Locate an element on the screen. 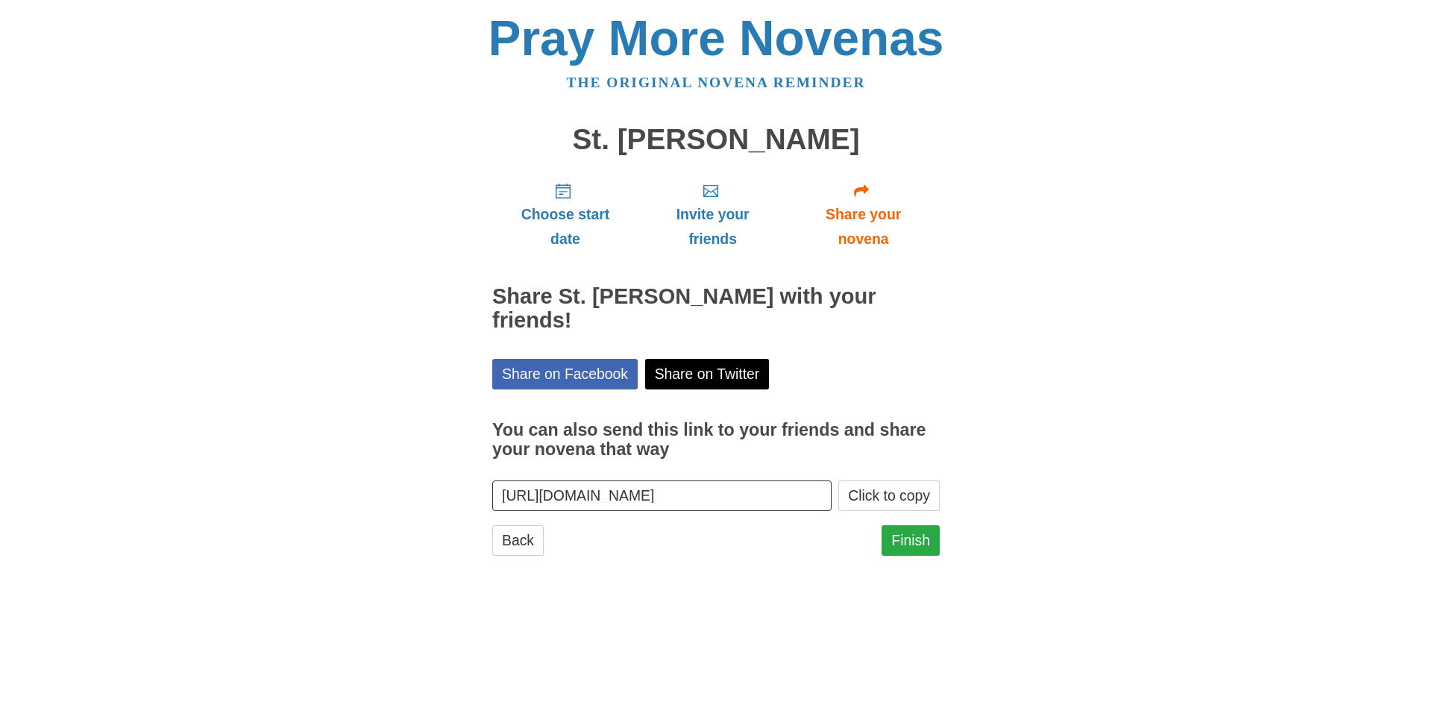 The width and height of the screenshot is (1432, 711). a: Share on Twitter is located at coordinates (707, 374).